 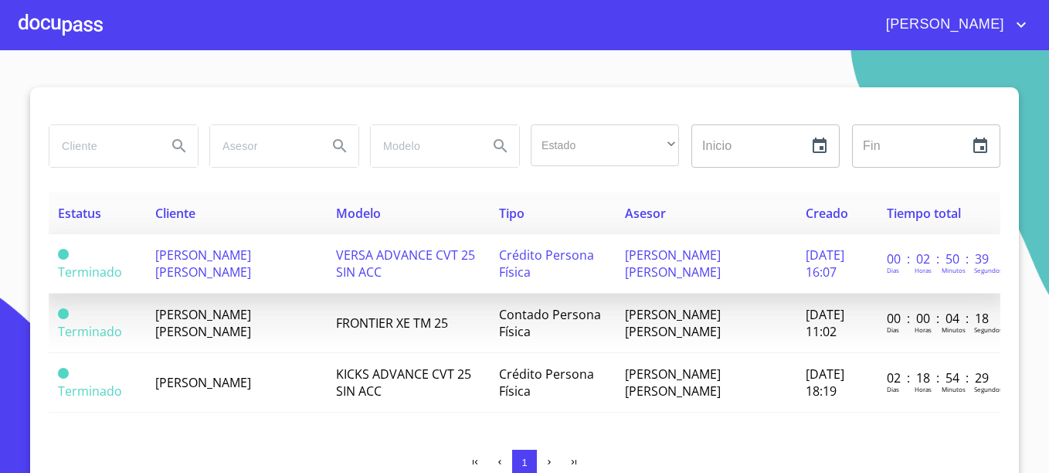 What do you see at coordinates (358, 213) in the screenshot?
I see `span: Modelo` at bounding box center [358, 213].